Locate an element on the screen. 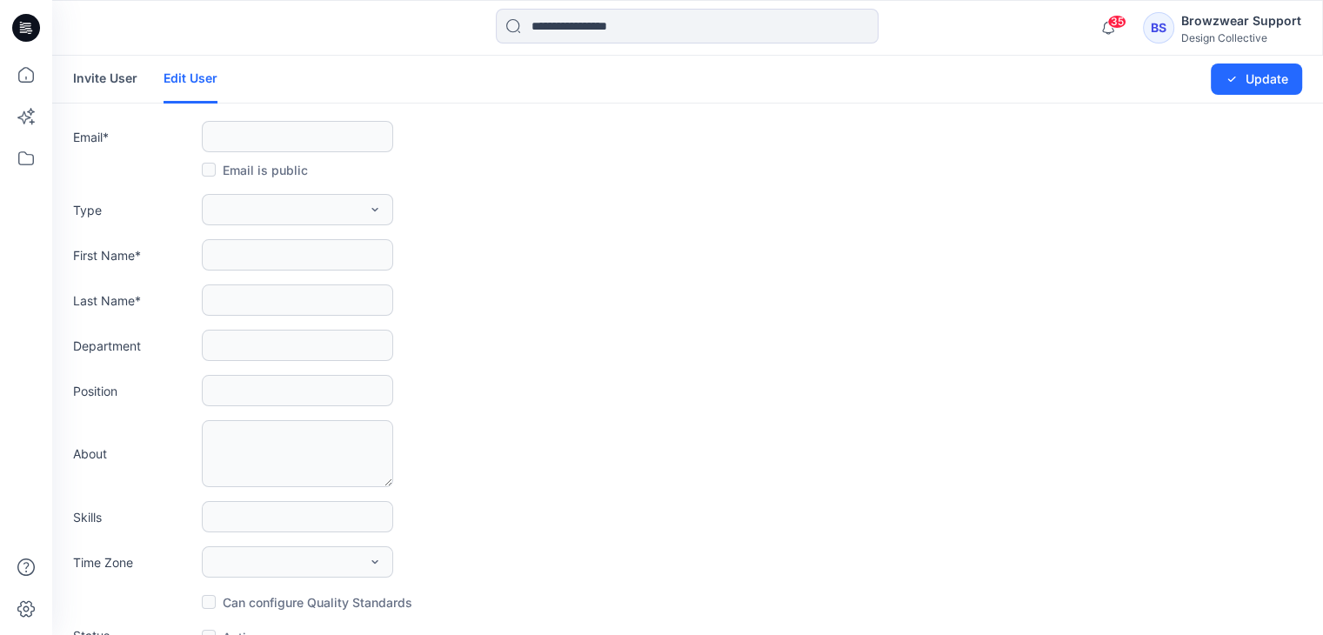 The height and width of the screenshot is (635, 1323). label: Skills is located at coordinates (134, 517).